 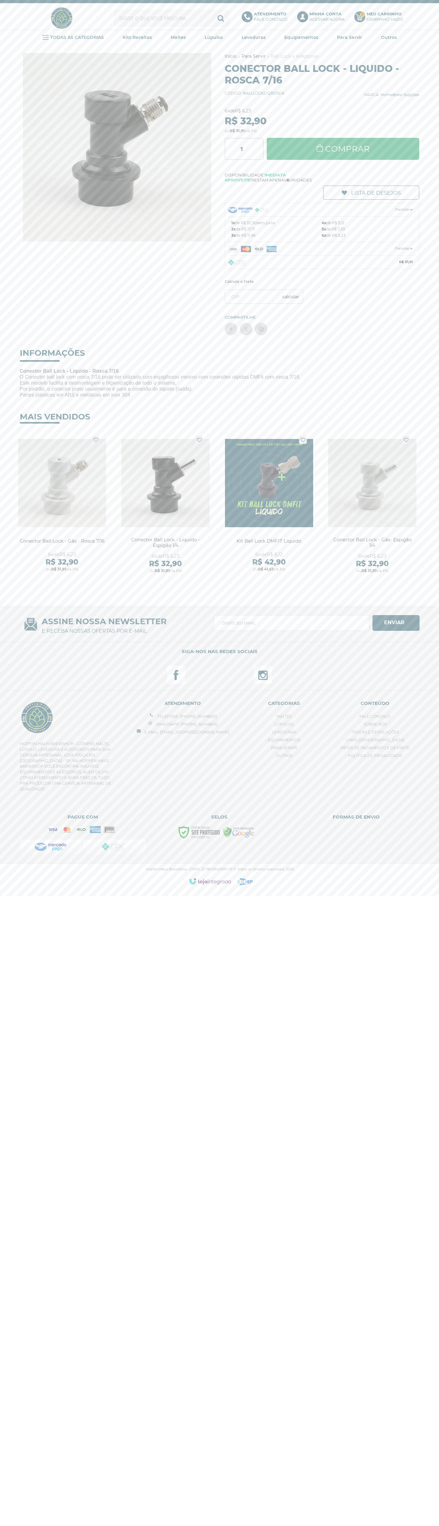 What do you see at coordinates (227, 111) in the screenshot?
I see `strong: 6x` at bounding box center [227, 111].